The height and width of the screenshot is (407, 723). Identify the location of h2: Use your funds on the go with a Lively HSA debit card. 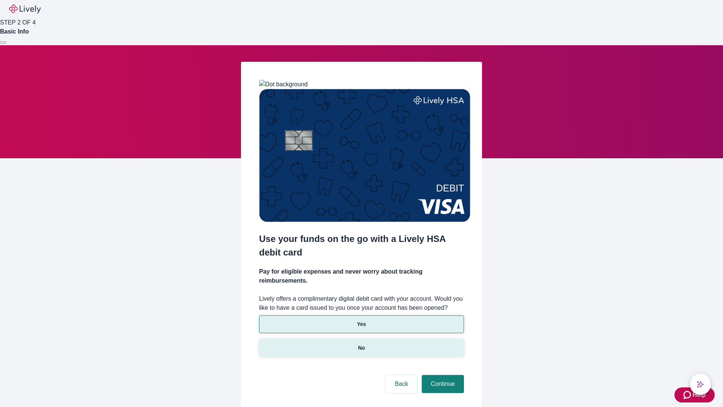
(362, 246).